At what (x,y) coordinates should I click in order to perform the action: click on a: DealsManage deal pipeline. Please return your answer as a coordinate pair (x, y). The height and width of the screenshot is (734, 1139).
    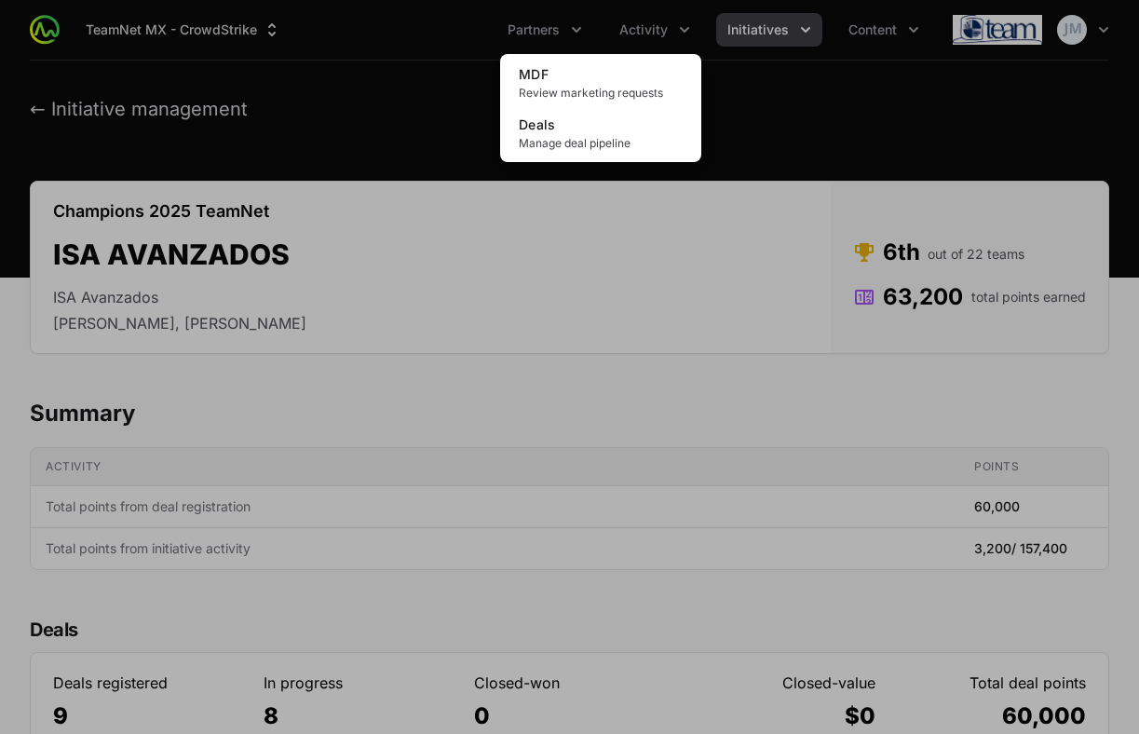
    Looking at the image, I should click on (601, 133).